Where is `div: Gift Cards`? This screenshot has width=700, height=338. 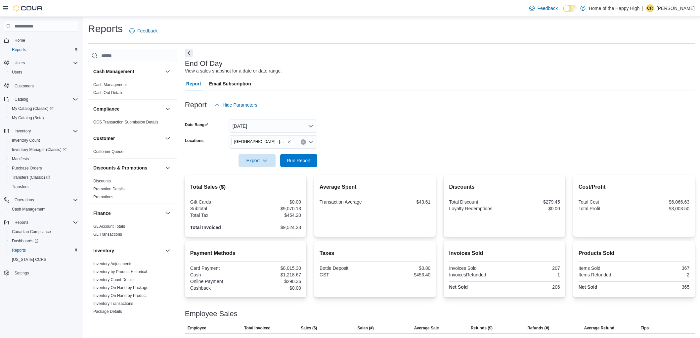 div: Gift Cards is located at coordinates (217, 202).